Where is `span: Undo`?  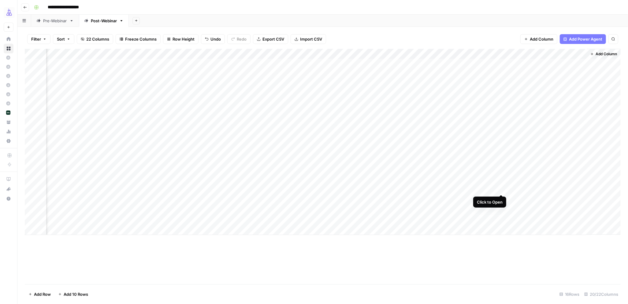 span: Undo is located at coordinates (216, 39).